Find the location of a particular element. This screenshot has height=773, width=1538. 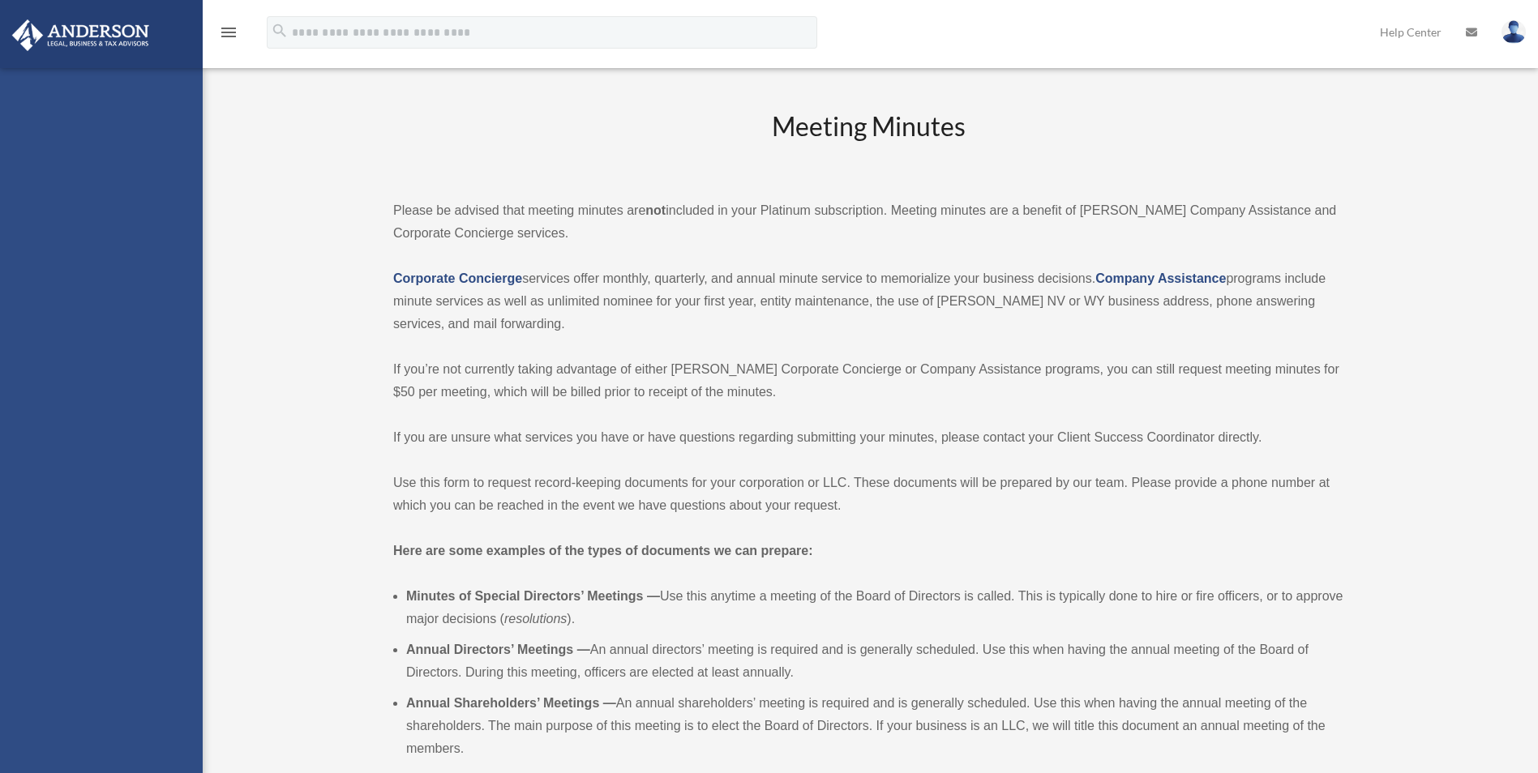

li: An annual directors’ meeting is required and is generally scheduled. Use this when having the ann... is located at coordinates (875, 662).